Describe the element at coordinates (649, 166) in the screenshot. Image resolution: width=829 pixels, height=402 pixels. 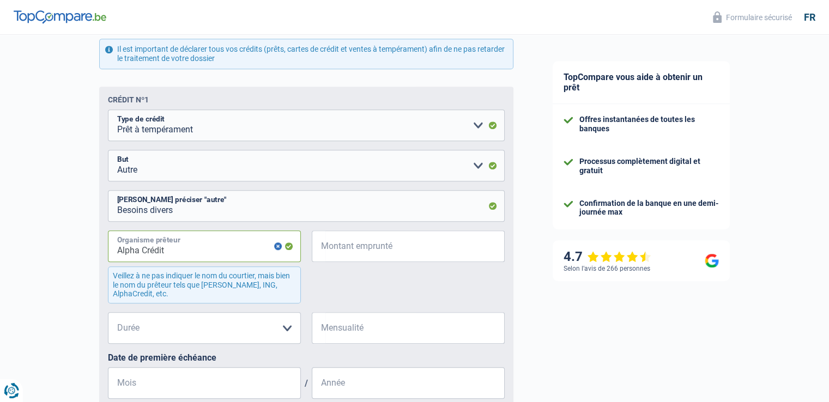
I see `div: Processus complètement digital et gratuit` at that location.